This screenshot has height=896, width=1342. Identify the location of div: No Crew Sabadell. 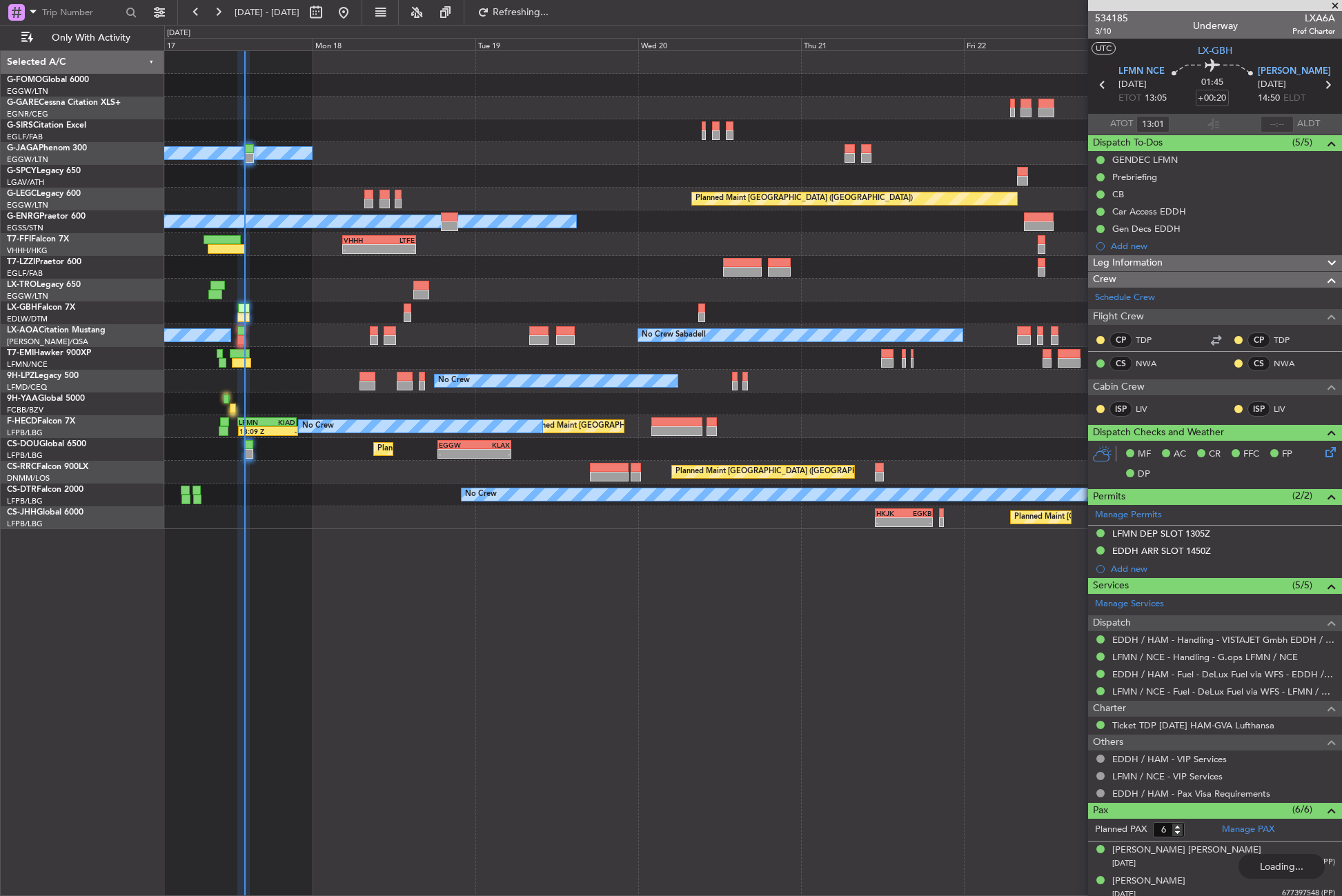
(674, 335).